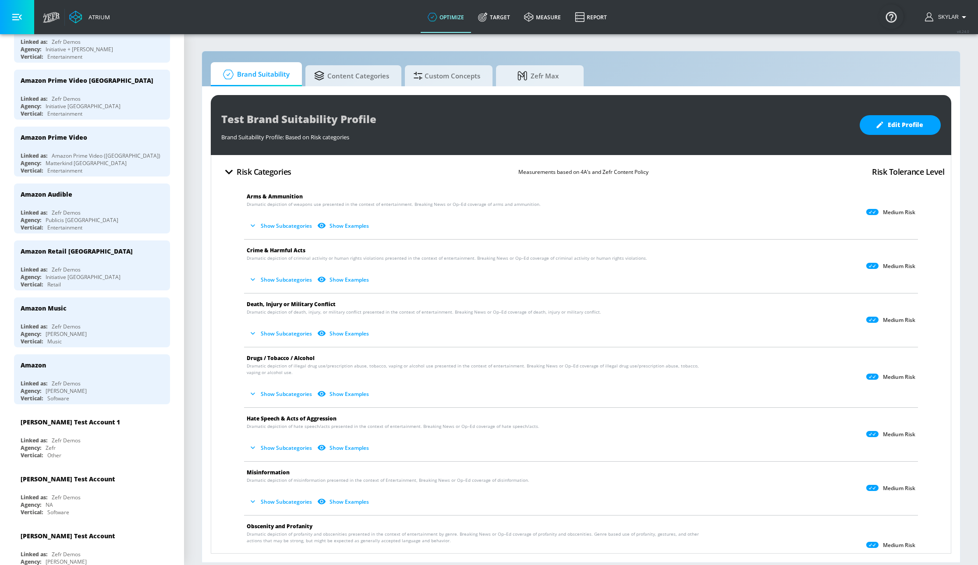 This screenshot has height=565, width=978. What do you see at coordinates (279, 526) in the screenshot?
I see `span: Obscenity and Profanity` at bounding box center [279, 526].